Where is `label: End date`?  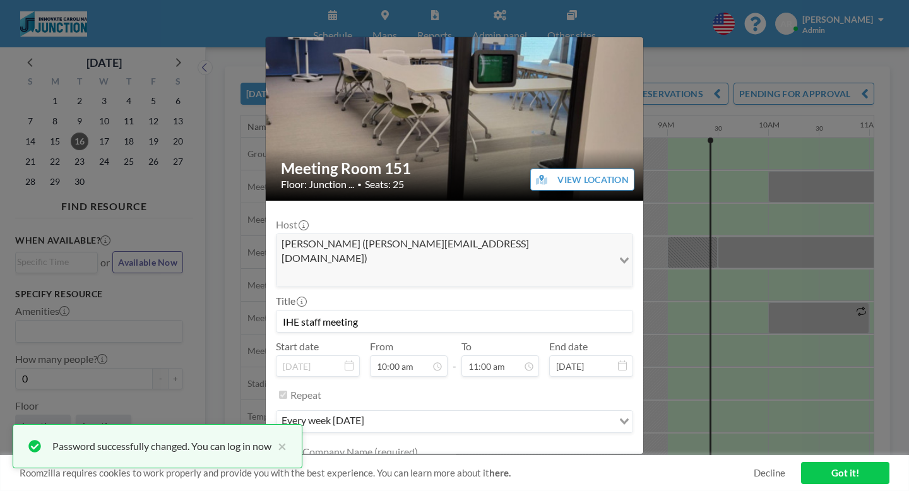 label: End date is located at coordinates (568, 347).